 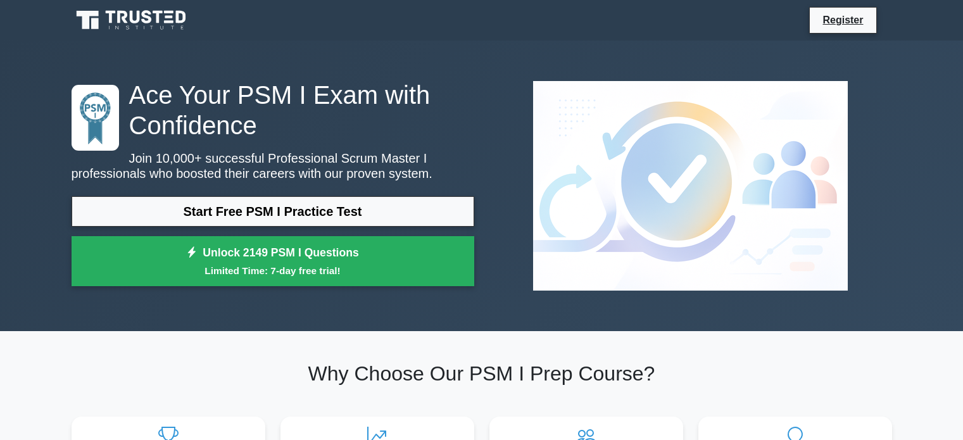 I want to click on h1: Ace Your PSM I Exam with Confidence, so click(x=273, y=110).